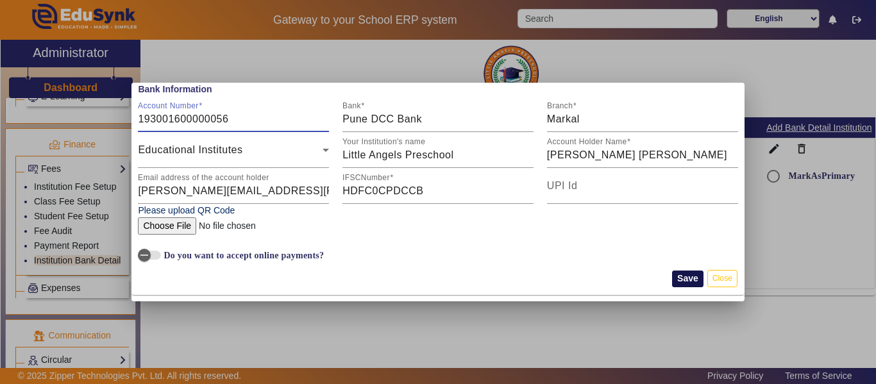 Image resolution: width=876 pixels, height=384 pixels. What do you see at coordinates (688, 279) in the screenshot?
I see `button: Save` at bounding box center [688, 279].